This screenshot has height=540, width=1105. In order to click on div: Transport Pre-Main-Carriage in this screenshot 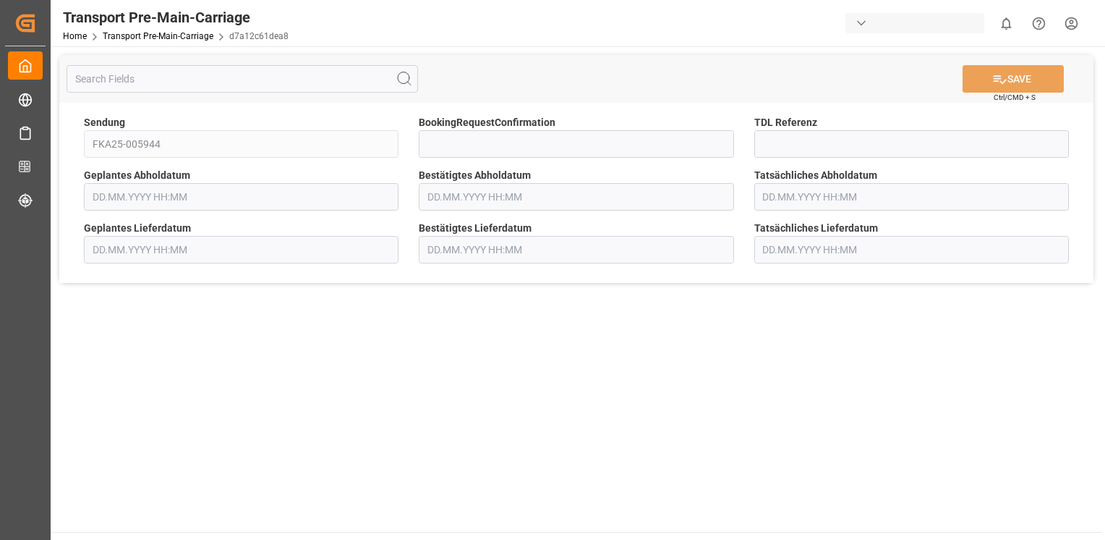, I will do `click(176, 17)`.